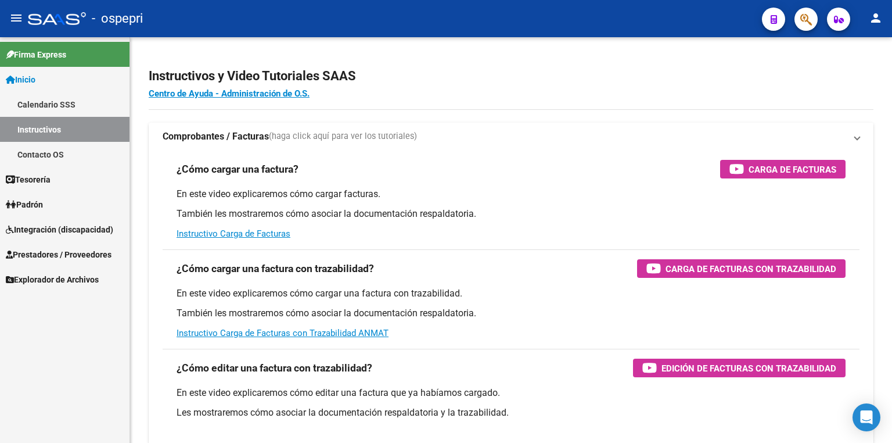 This screenshot has width=892, height=443. Describe the element at coordinates (511, 194) in the screenshot. I see `p: En este video explicaremos cómo cargar facturas.` at that location.